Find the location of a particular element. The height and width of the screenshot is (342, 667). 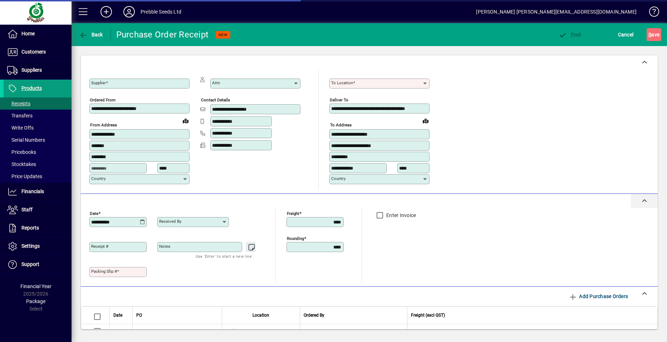

a: Pricebooks is located at coordinates (38, 152).